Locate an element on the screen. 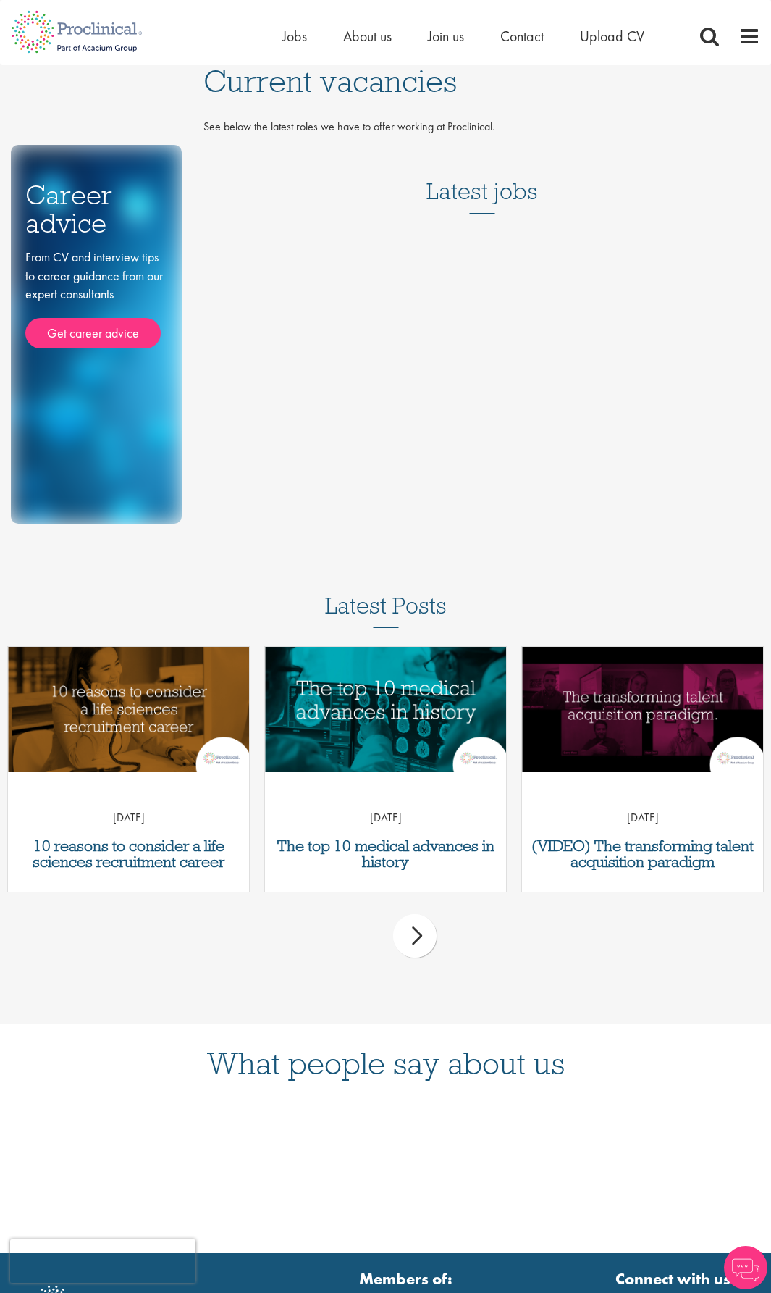  a: The top 10 medical advances in history is located at coordinates (385, 854).